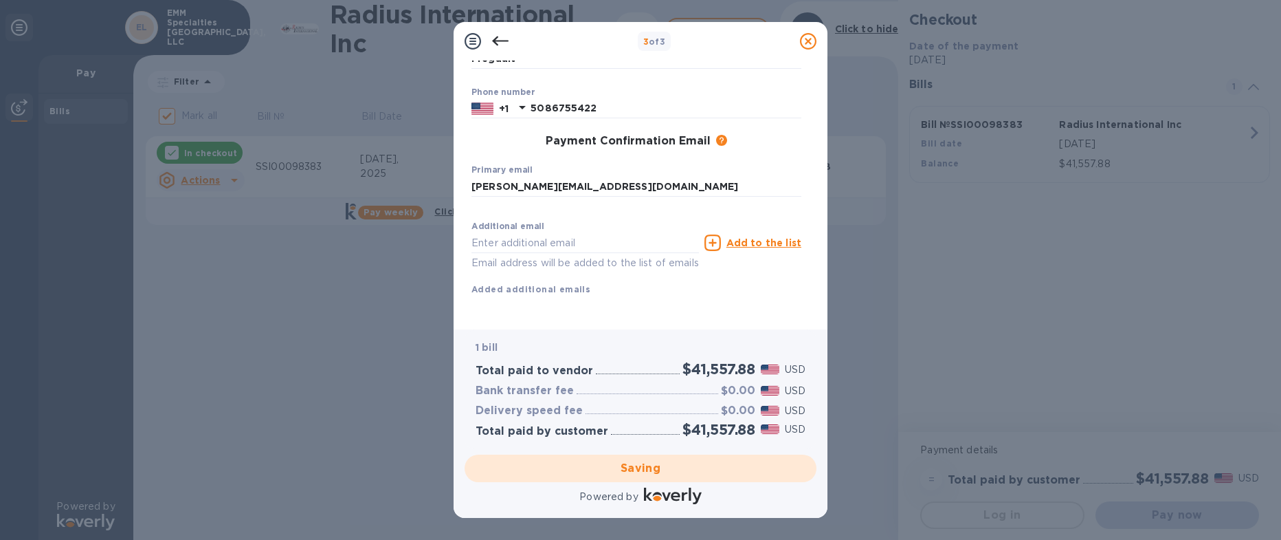 The image size is (1281, 540). Describe the element at coordinates (637, 186) in the screenshot. I see `input: Enter your primary email` at that location.